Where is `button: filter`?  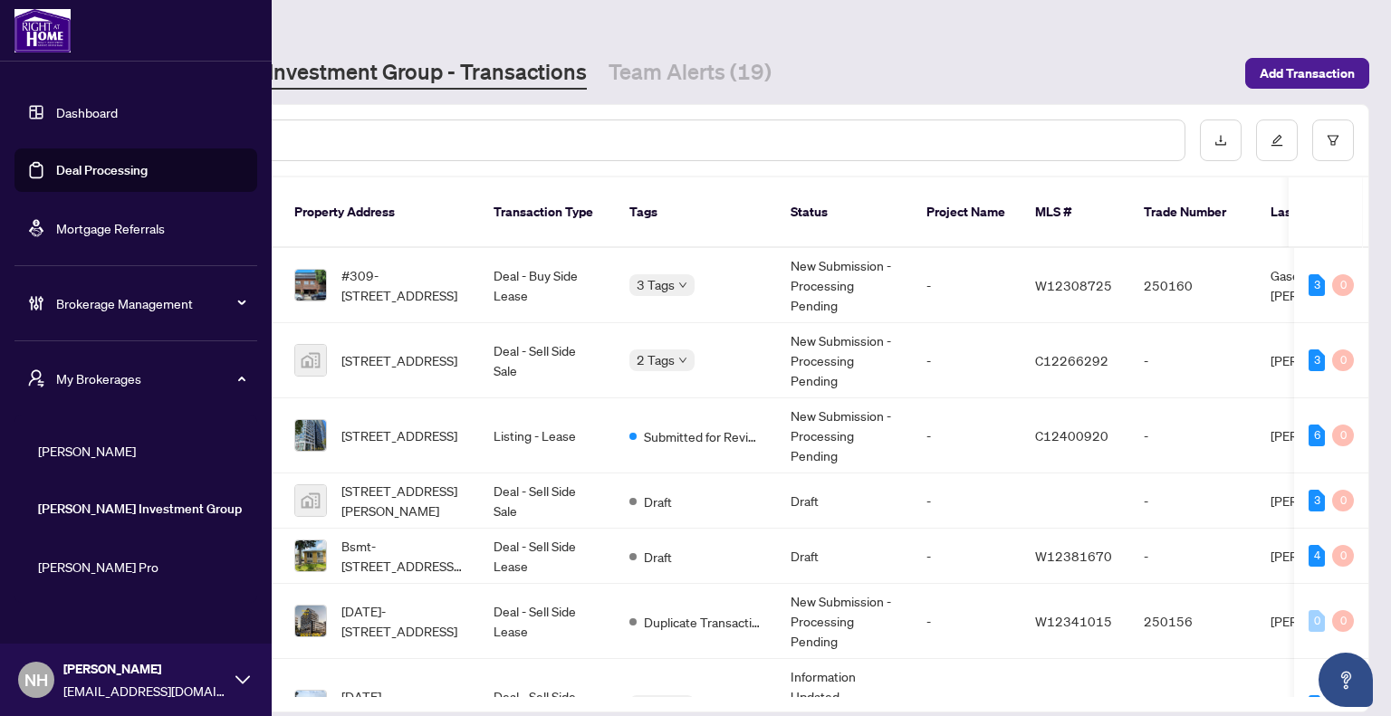
button: filter is located at coordinates (1333, 140).